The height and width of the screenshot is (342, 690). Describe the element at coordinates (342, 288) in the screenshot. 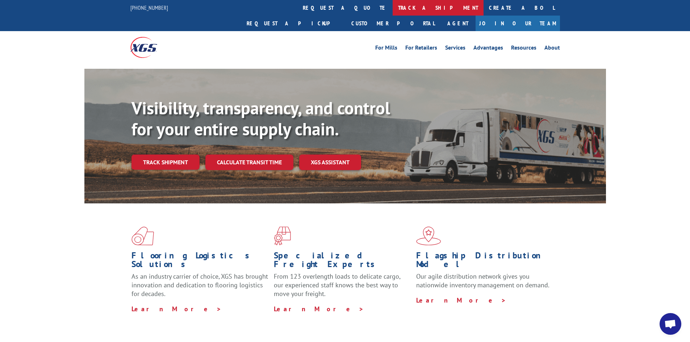

I see `p: From 123 overlength loads to delicate cargo, our experienced staff knows the best way to move you...` at that location.